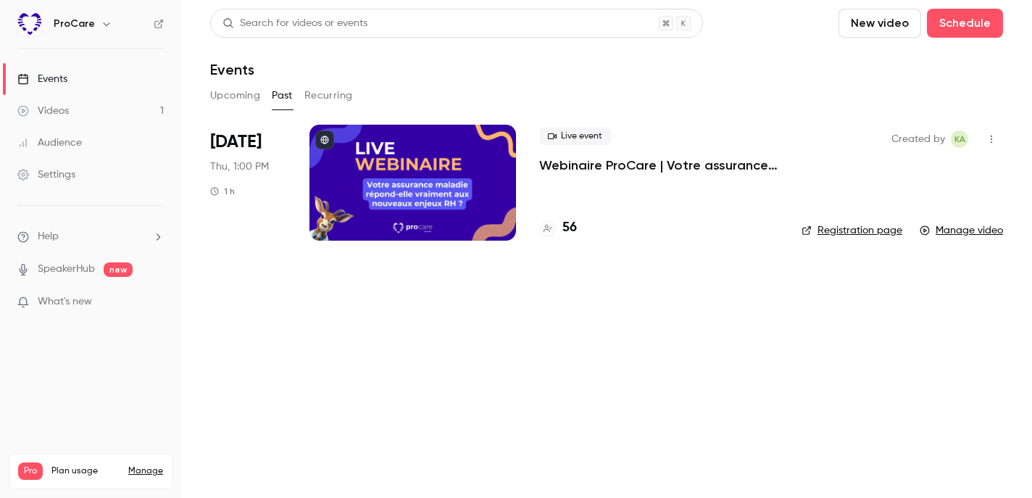 Image resolution: width=1032 pixels, height=498 pixels. Describe the element at coordinates (659, 165) in the screenshot. I see `a: Webinaire ProCare | Votre assurance maladie répond-elle aux enjeux RH ?` at that location.